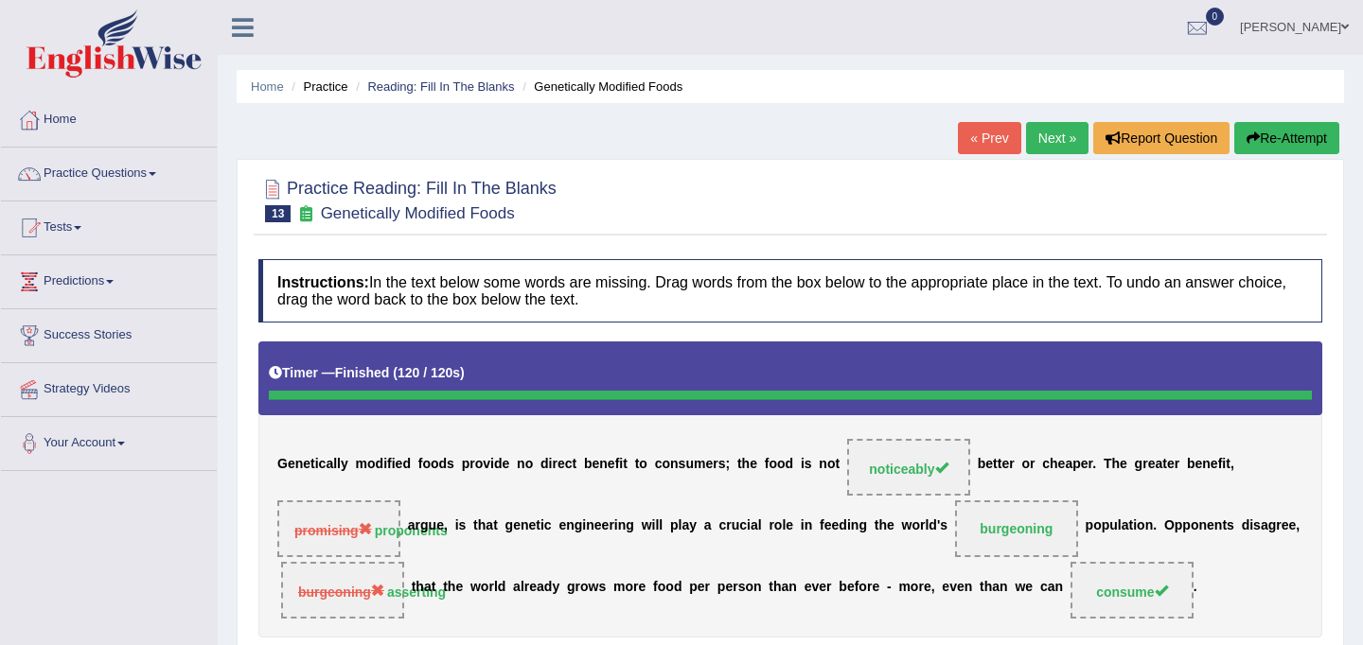 Image resolution: width=1363 pixels, height=645 pixels. I want to click on b: c, so click(569, 464).